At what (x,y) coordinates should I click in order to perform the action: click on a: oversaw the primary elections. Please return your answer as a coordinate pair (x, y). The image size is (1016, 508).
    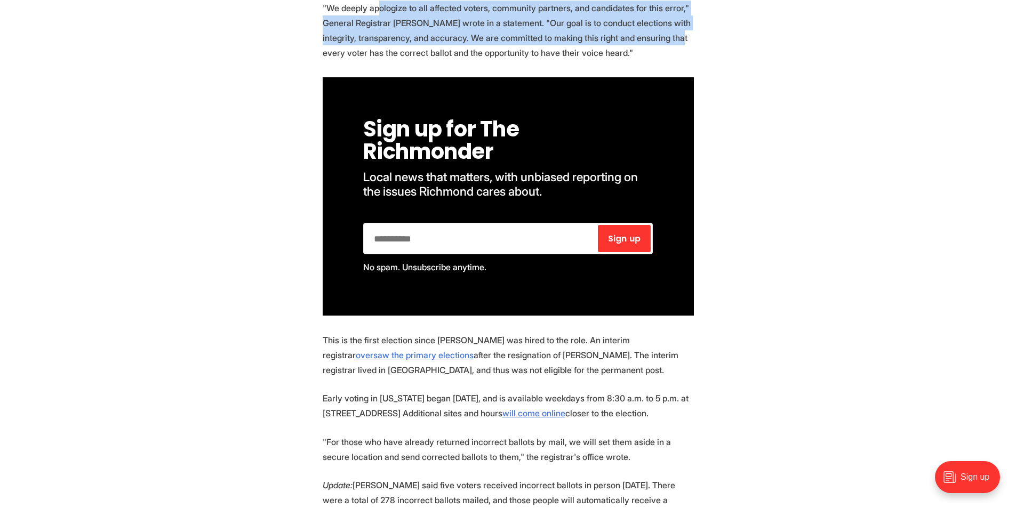
    Looking at the image, I should click on (414, 355).